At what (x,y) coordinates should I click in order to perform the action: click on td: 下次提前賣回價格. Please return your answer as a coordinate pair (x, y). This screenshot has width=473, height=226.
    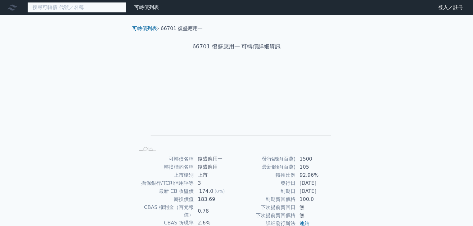
    Looking at the image, I should click on (266, 216).